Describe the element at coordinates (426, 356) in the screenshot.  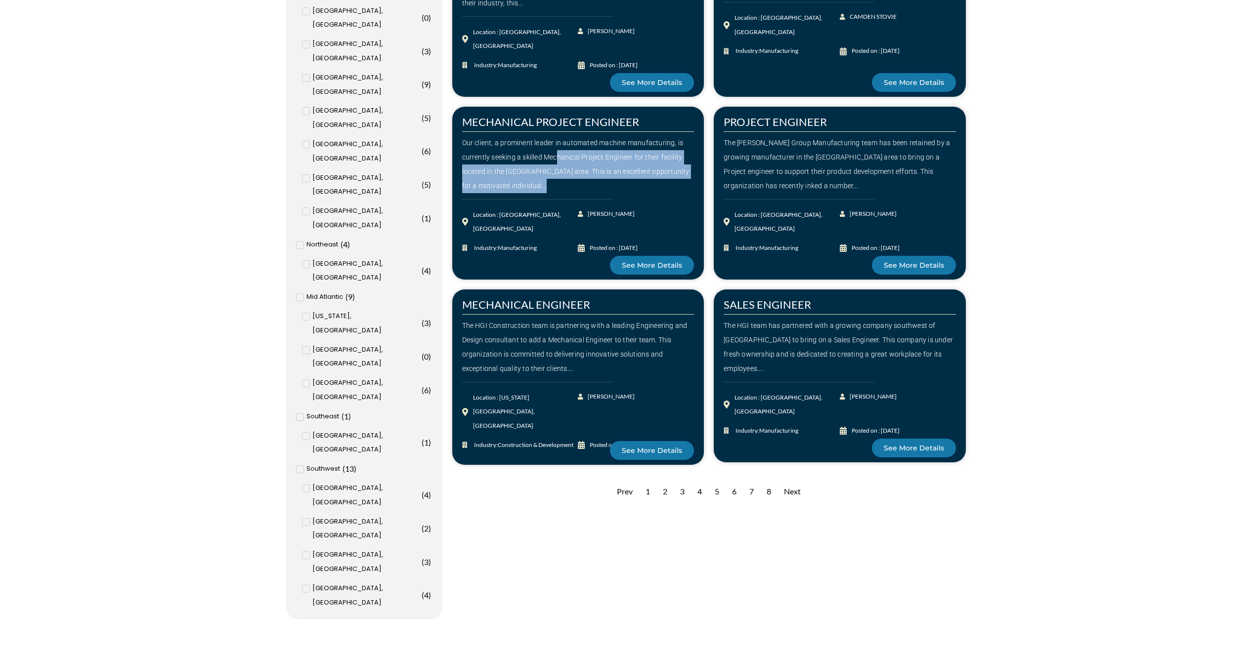
I see `span: 0` at that location.